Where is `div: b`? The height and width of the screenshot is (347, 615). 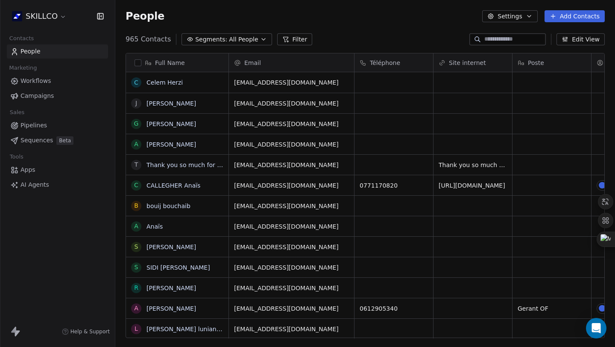 div: b is located at coordinates (136, 205).